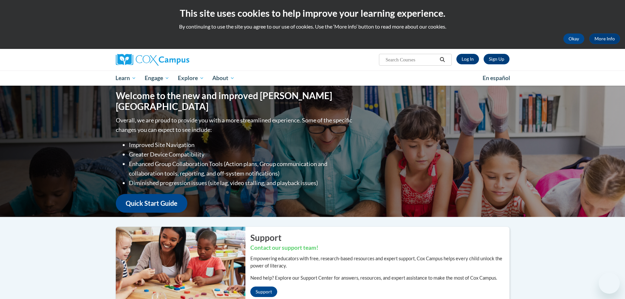 The width and height of the screenshot is (625, 299). Describe the element at coordinates (152, 203) in the screenshot. I see `a: Quick Start Guide` at that location.